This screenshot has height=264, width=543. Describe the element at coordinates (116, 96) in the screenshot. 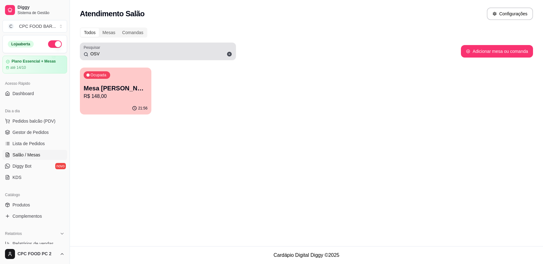

I see `p: R$ 148,00` at that location.